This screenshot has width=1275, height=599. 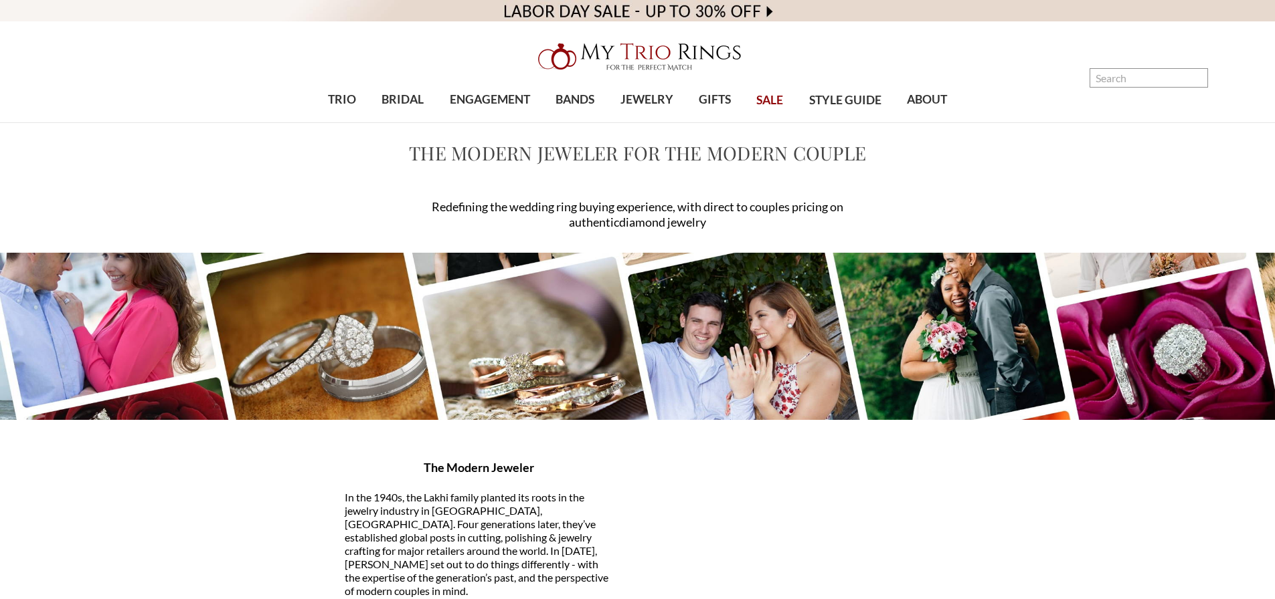 I want to click on svg: Account, so click(x=1222, y=78).